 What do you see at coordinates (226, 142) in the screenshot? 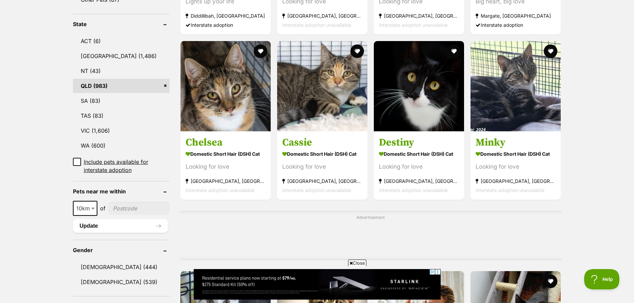
I see `h3: Chelsea` at bounding box center [226, 142].